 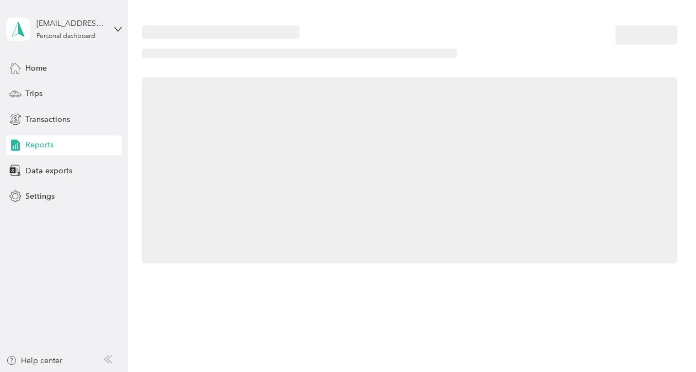 I want to click on div: Personal dashboard, so click(x=66, y=36).